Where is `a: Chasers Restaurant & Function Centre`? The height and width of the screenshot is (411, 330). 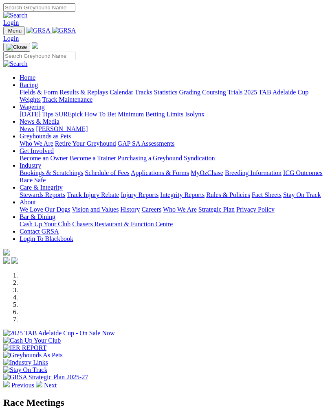
a: Chasers Restaurant & Function Centre is located at coordinates (122, 224).